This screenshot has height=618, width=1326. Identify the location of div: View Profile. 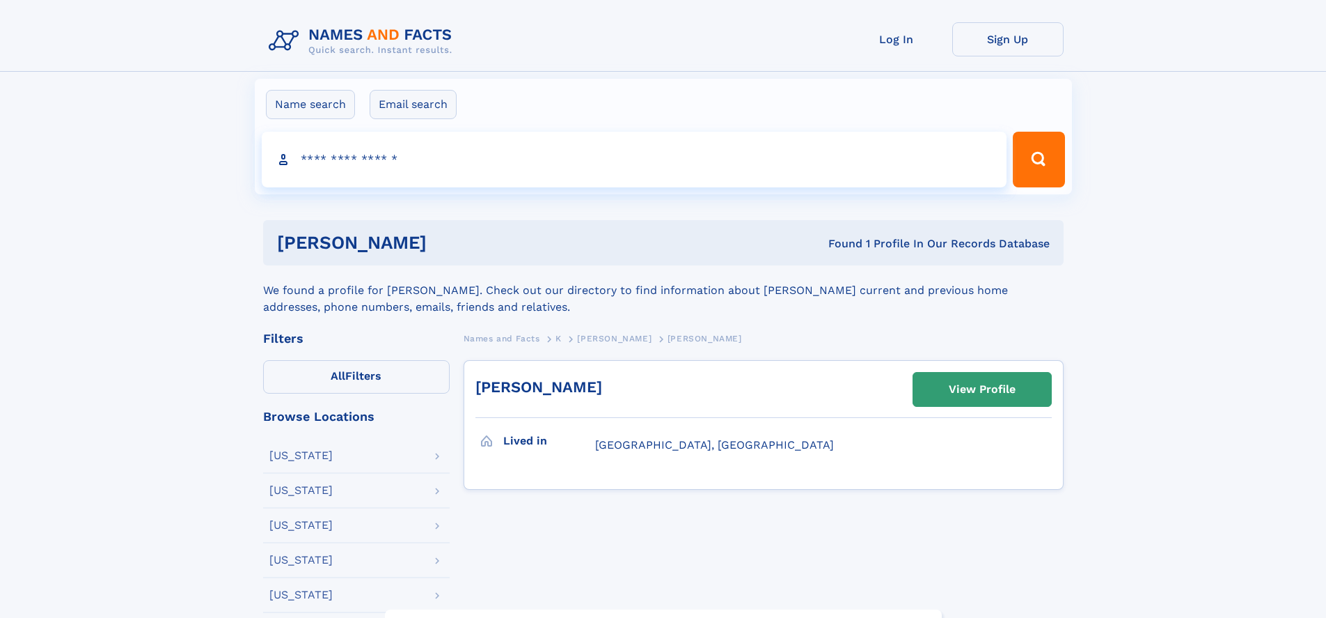
(982, 389).